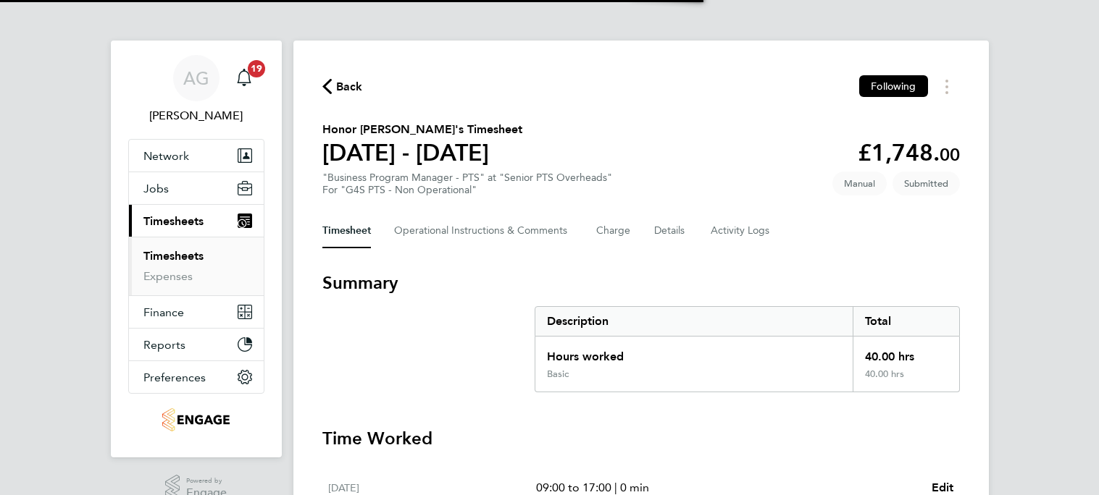 The image size is (1099, 495). What do you see at coordinates (694, 353) in the screenshot?
I see `div: Hours worked` at bounding box center [694, 353].